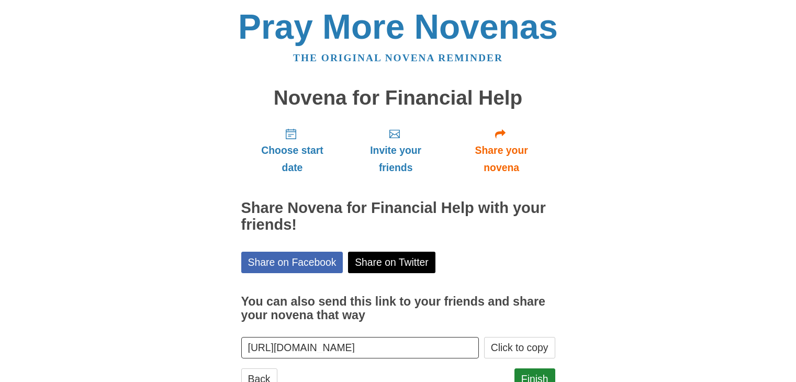 Image resolution: width=796 pixels, height=382 pixels. What do you see at coordinates (398, 98) in the screenshot?
I see `h1: Novena for Financial Help` at bounding box center [398, 98].